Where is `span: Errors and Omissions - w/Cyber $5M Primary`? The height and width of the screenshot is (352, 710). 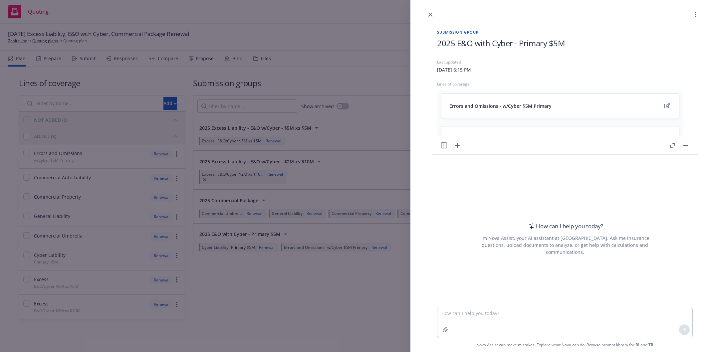 span: Errors and Omissions - w/Cyber $5M Primary is located at coordinates (500, 106).